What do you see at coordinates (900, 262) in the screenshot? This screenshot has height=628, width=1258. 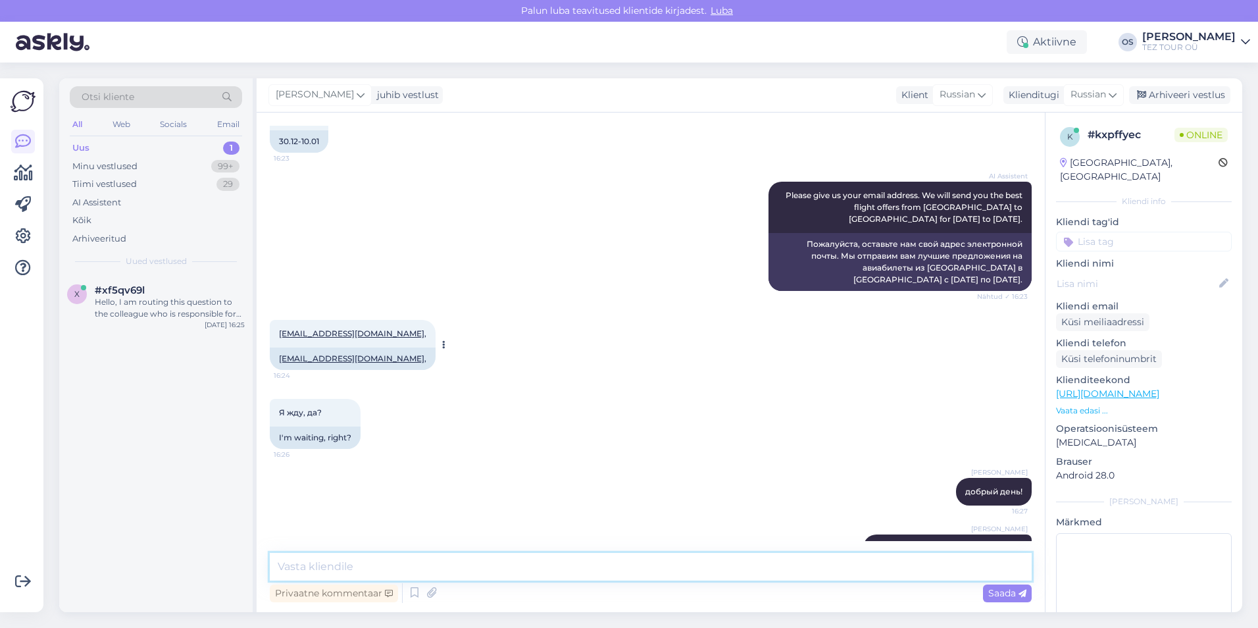 I see `div: Пожалуйста, оставьте нам свой адрес электронной почты. Мы отправим вам лучшие предложения на авиа...` at bounding box center [900, 262].